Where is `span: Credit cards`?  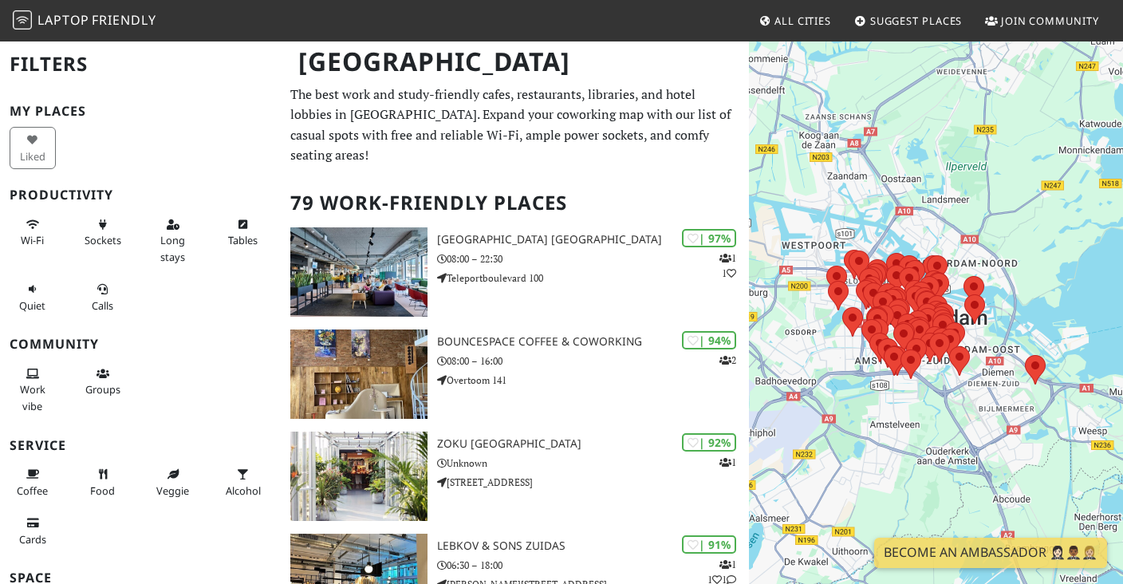
span: Credit cards is located at coordinates (33, 539).